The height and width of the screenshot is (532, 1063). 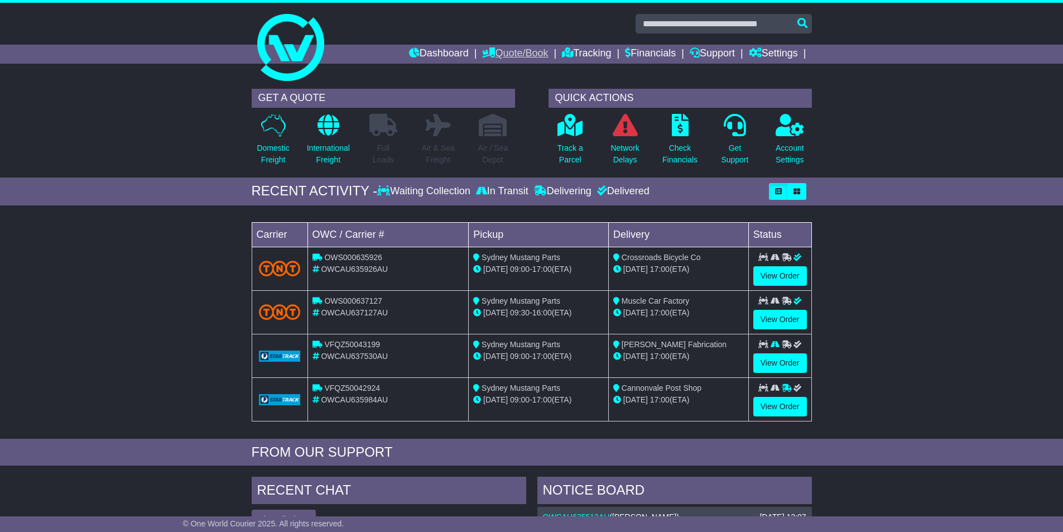 What do you see at coordinates (502, 191) in the screenshot?
I see `div: In Transit` at bounding box center [502, 191].